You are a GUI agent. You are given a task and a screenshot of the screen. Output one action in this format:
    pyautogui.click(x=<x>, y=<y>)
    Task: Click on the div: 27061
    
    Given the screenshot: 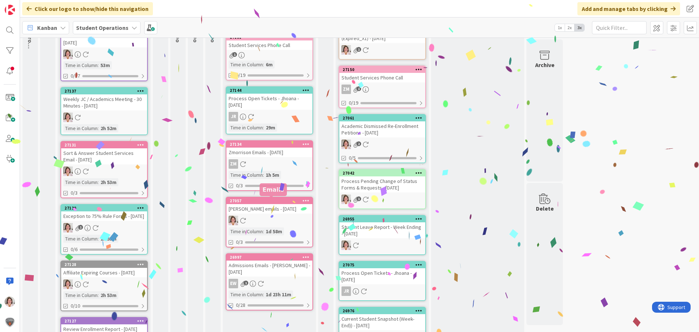 What is the action you would take?
    pyautogui.click(x=384, y=118)
    